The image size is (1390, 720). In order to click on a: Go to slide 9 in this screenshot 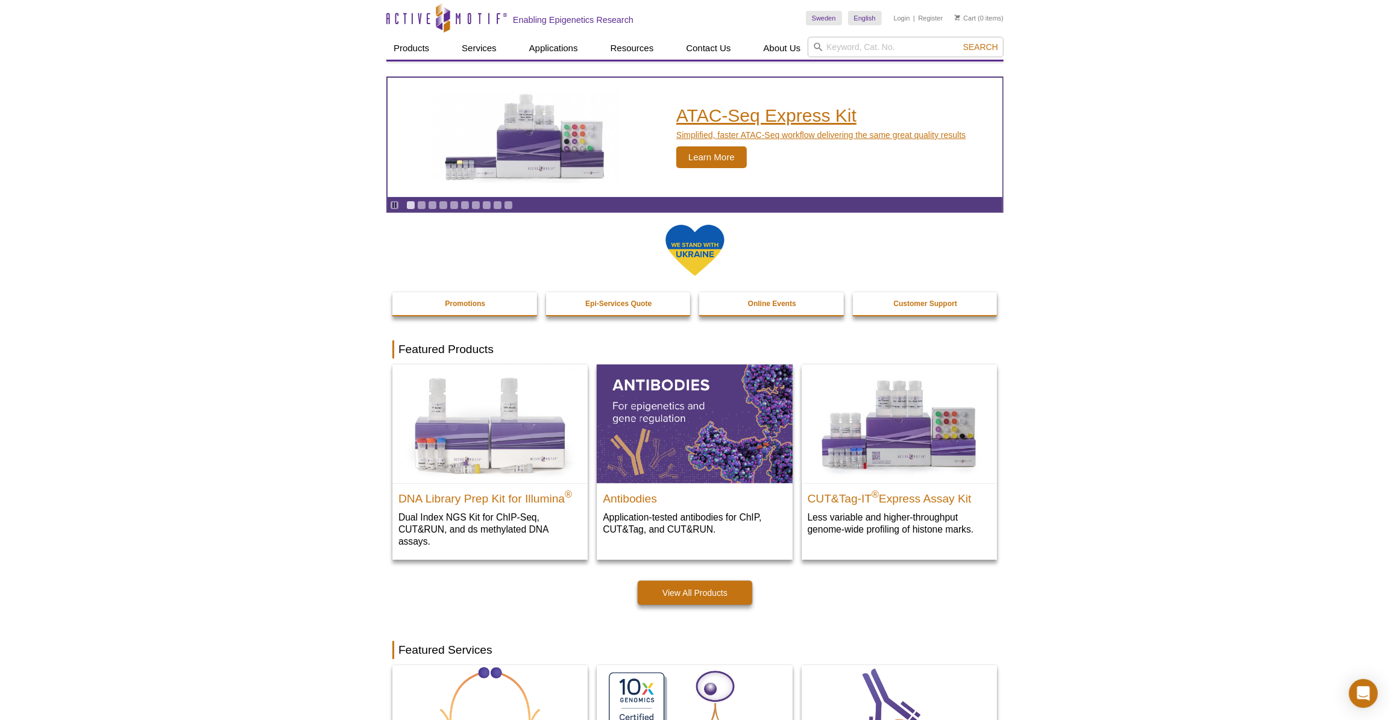, I will do `click(497, 205)`.